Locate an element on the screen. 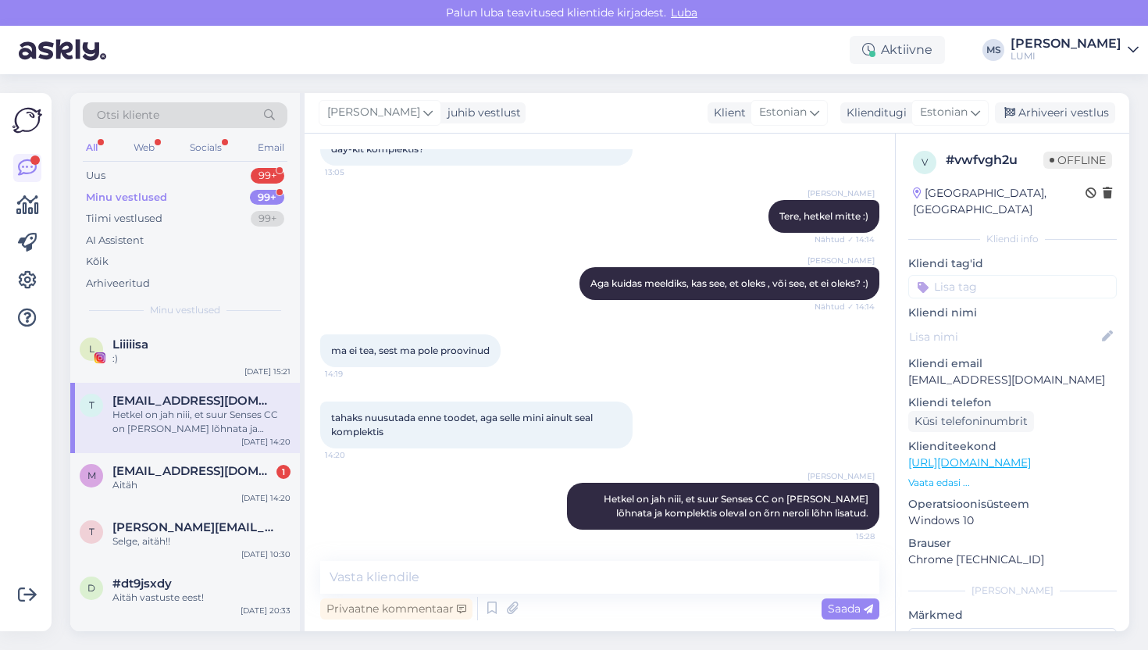 The height and width of the screenshot is (650, 1148). div: Kliendi info is located at coordinates (1012, 239).